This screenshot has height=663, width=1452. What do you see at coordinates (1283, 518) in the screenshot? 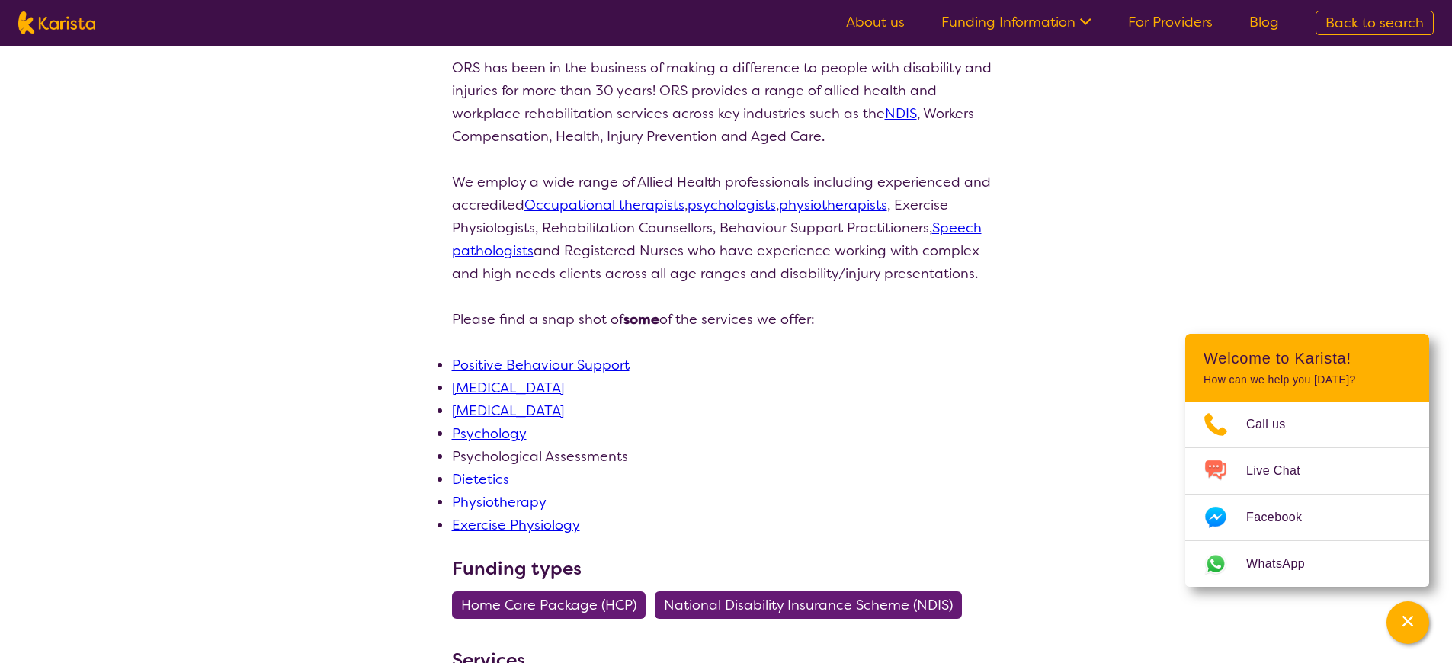
I see `span: Facebook` at bounding box center [1283, 518].